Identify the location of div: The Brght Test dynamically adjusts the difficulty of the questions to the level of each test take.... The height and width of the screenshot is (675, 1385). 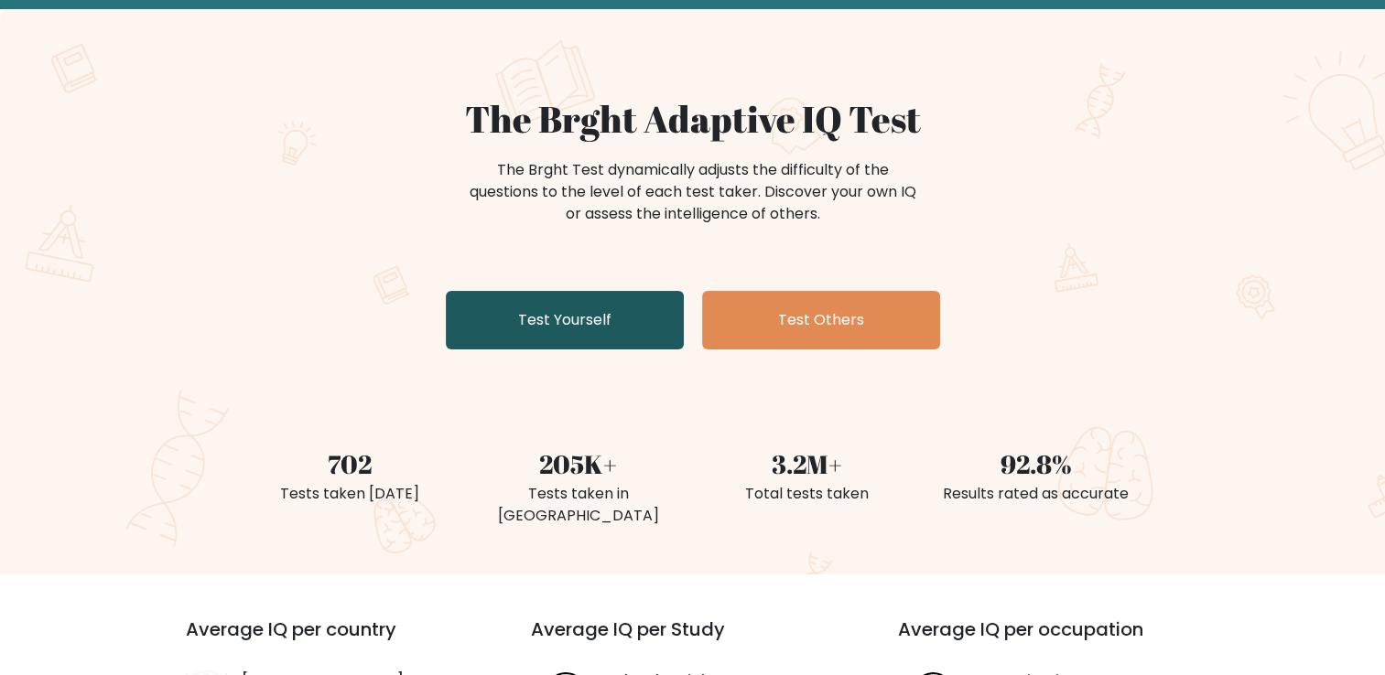
(693, 192).